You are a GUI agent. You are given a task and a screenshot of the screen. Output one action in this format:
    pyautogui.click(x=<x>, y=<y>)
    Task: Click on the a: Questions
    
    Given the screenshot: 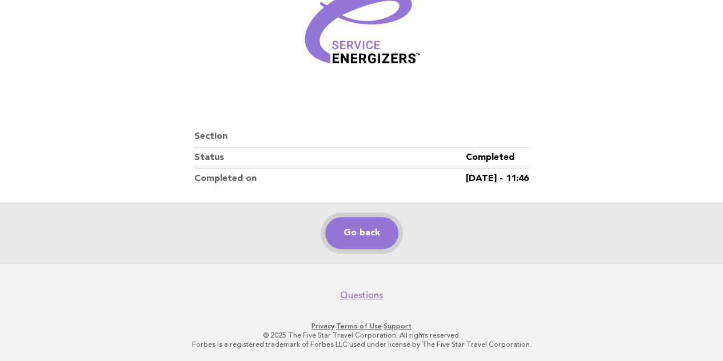 What is the action you would take?
    pyautogui.click(x=361, y=296)
    